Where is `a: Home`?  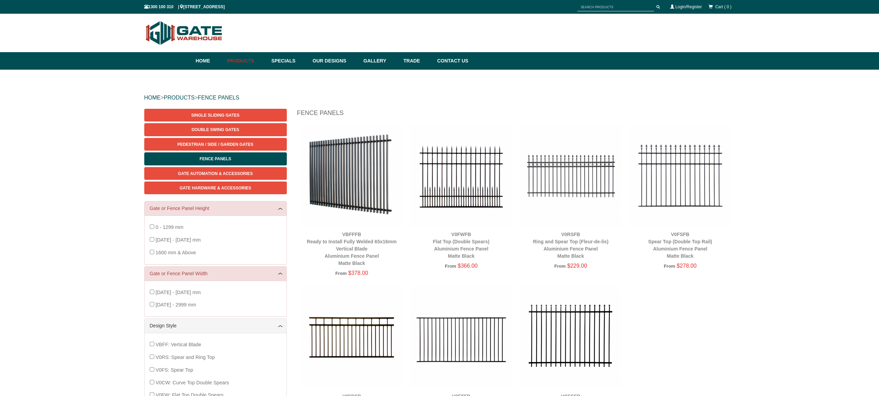 a: Home is located at coordinates (210, 61).